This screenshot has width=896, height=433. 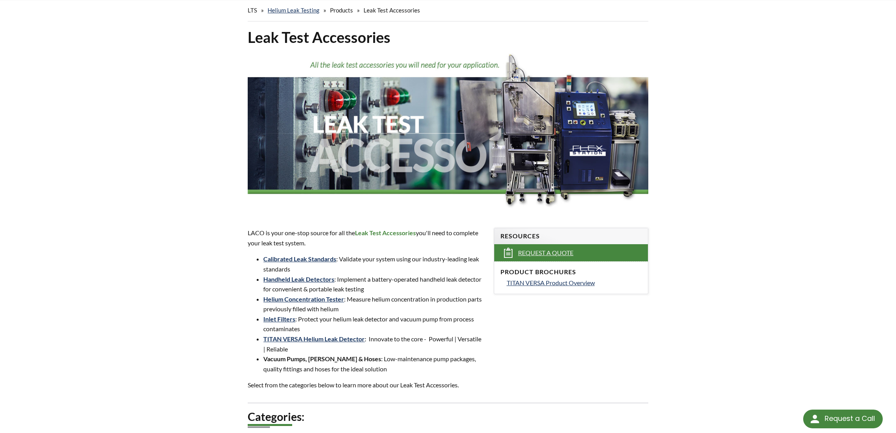 I want to click on li: : Implement a battery-operated handheld leak detector for convenient & portable leak testing, so click(x=374, y=284).